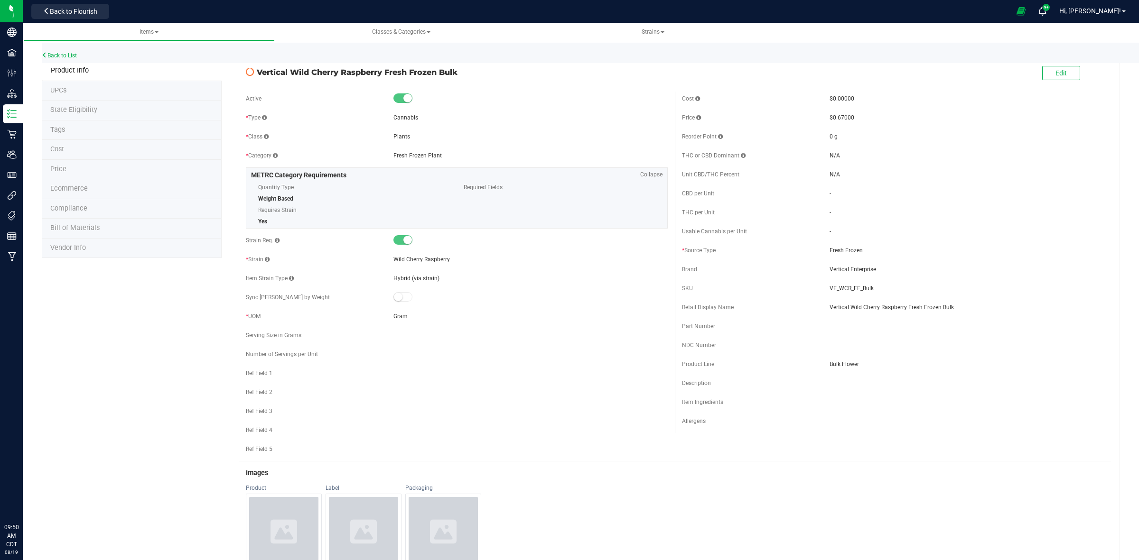 Image resolution: width=1139 pixels, height=560 pixels. What do you see at coordinates (259, 430) in the screenshot?
I see `span: Ref Field 4` at bounding box center [259, 430].